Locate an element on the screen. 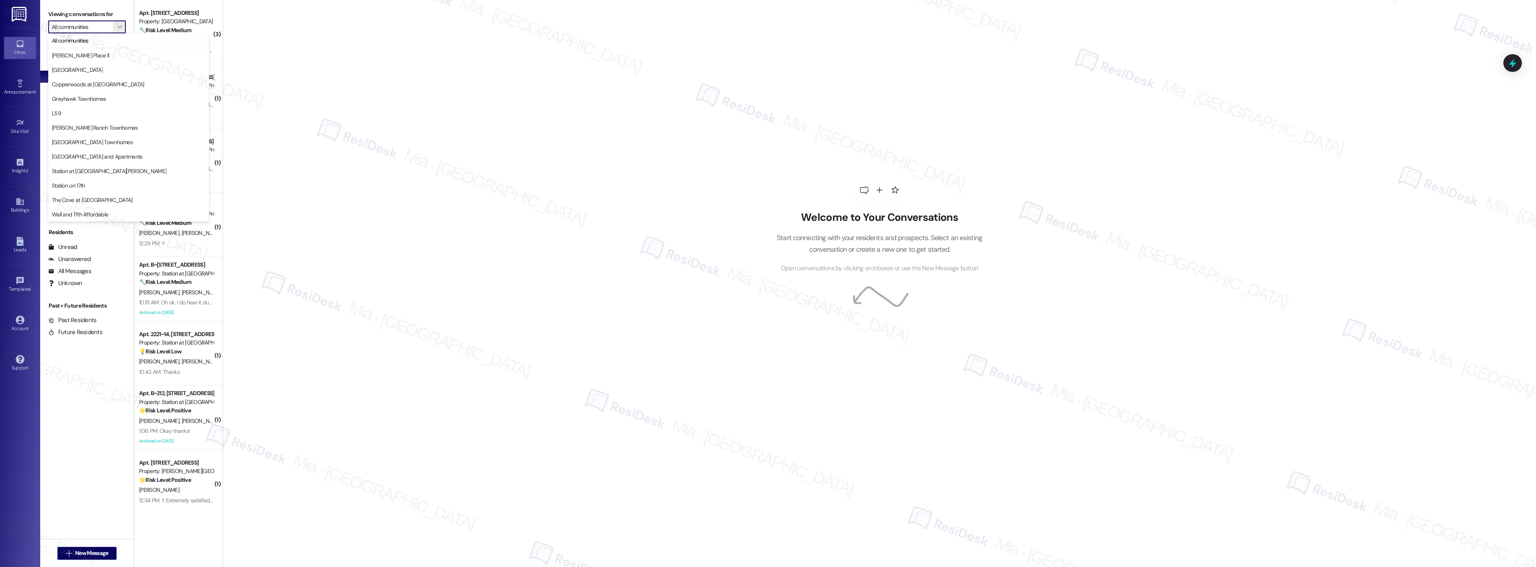 This screenshot has width=1536, height=567. span: Wall and 17th Affordable is located at coordinates (80, 215).